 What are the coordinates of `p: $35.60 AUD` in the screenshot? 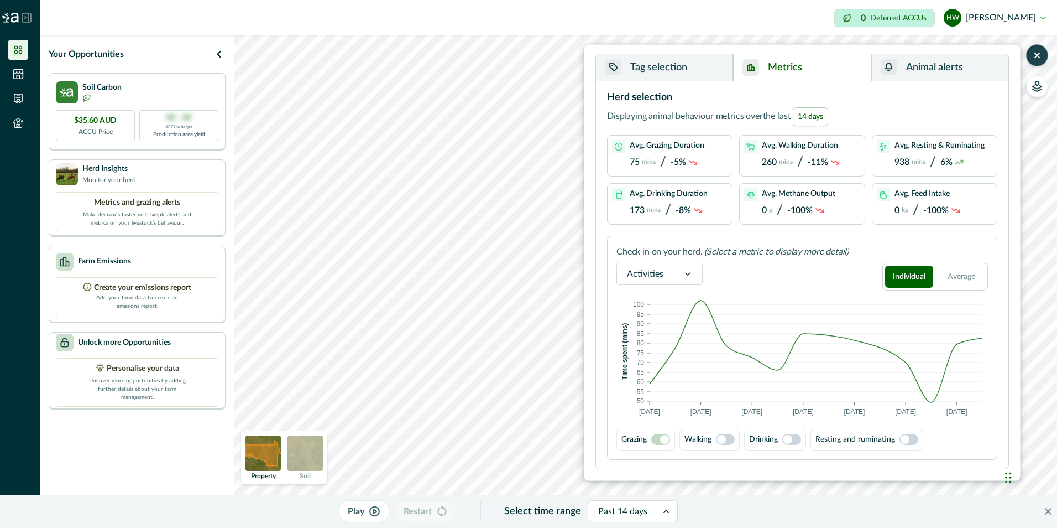 It's located at (95, 121).